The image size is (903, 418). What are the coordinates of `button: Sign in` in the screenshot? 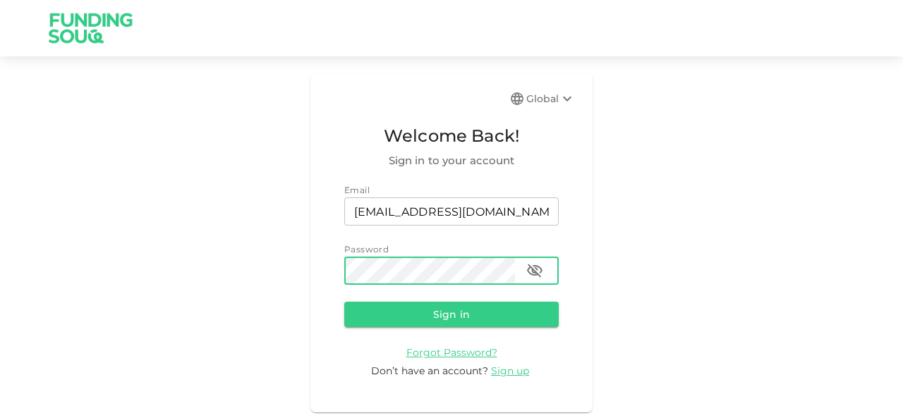 It's located at (451, 314).